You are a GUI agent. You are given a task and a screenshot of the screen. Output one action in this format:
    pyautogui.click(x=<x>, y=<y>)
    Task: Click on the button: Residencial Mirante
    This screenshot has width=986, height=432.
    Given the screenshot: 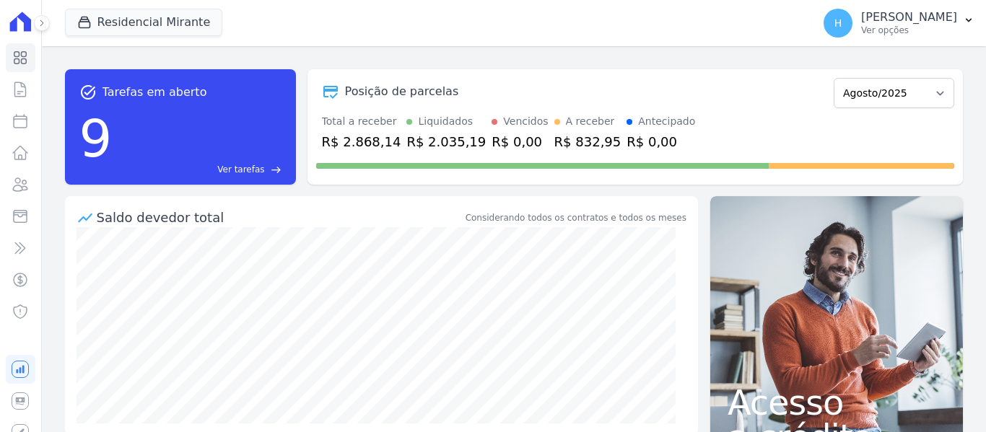 What is the action you would take?
    pyautogui.click(x=144, y=22)
    